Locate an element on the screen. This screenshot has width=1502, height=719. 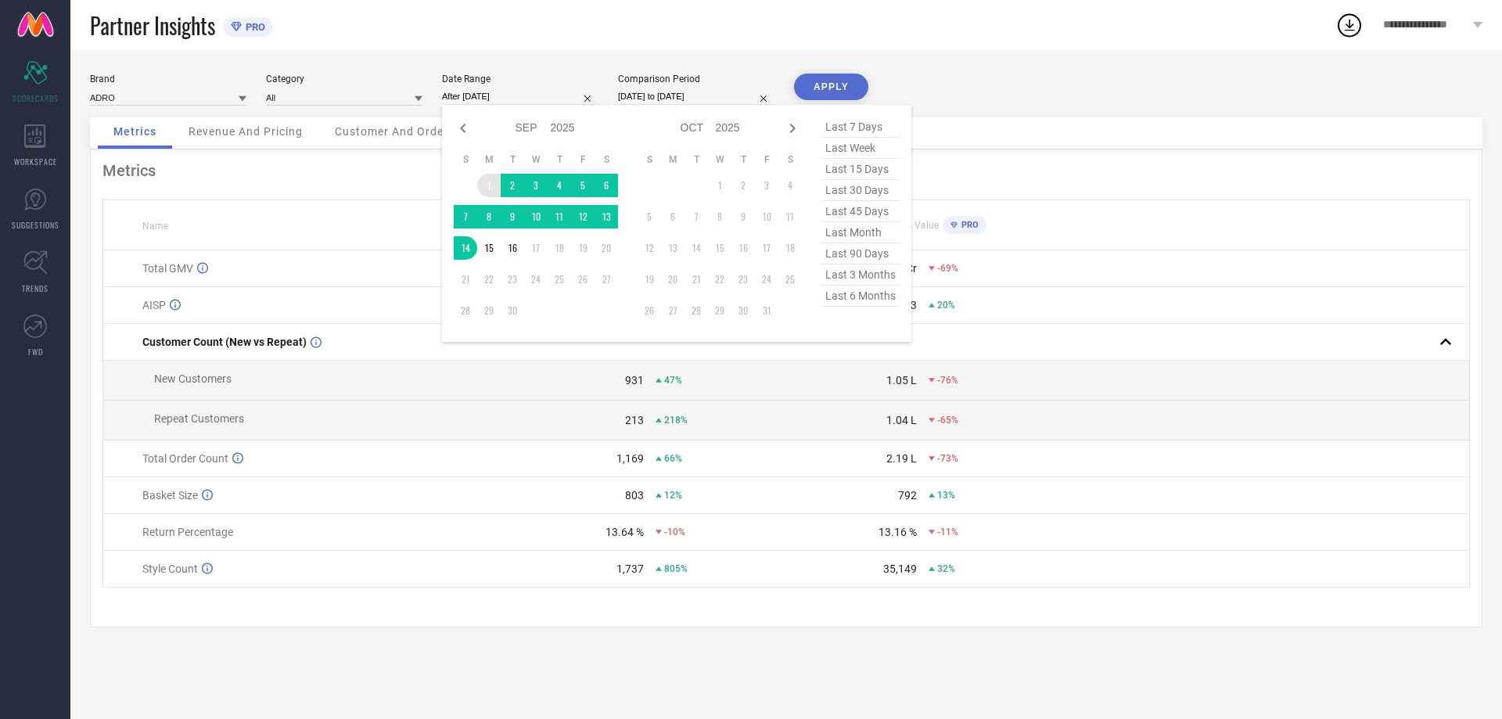
td: Tue Oct 14 2025 is located at coordinates (696, 248).